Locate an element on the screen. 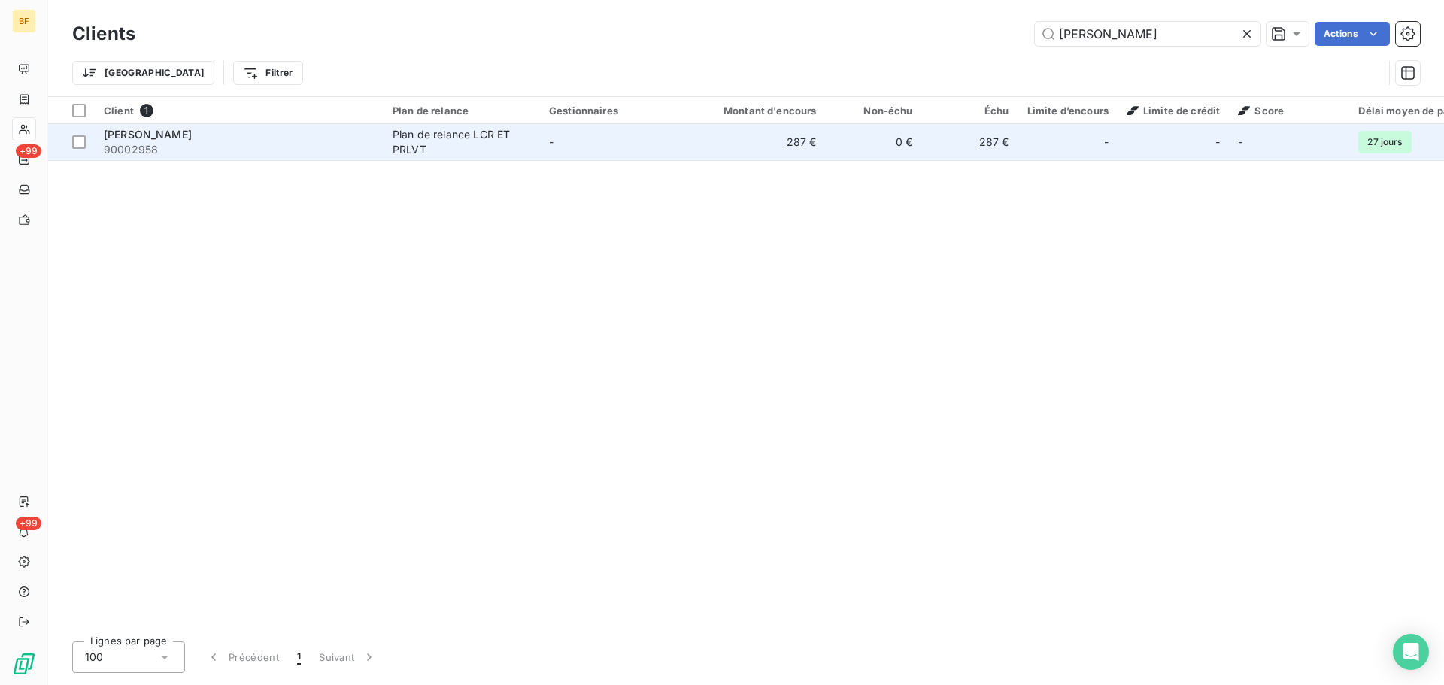 The height and width of the screenshot is (685, 1444). div: Plan de relance is located at coordinates (462, 111).